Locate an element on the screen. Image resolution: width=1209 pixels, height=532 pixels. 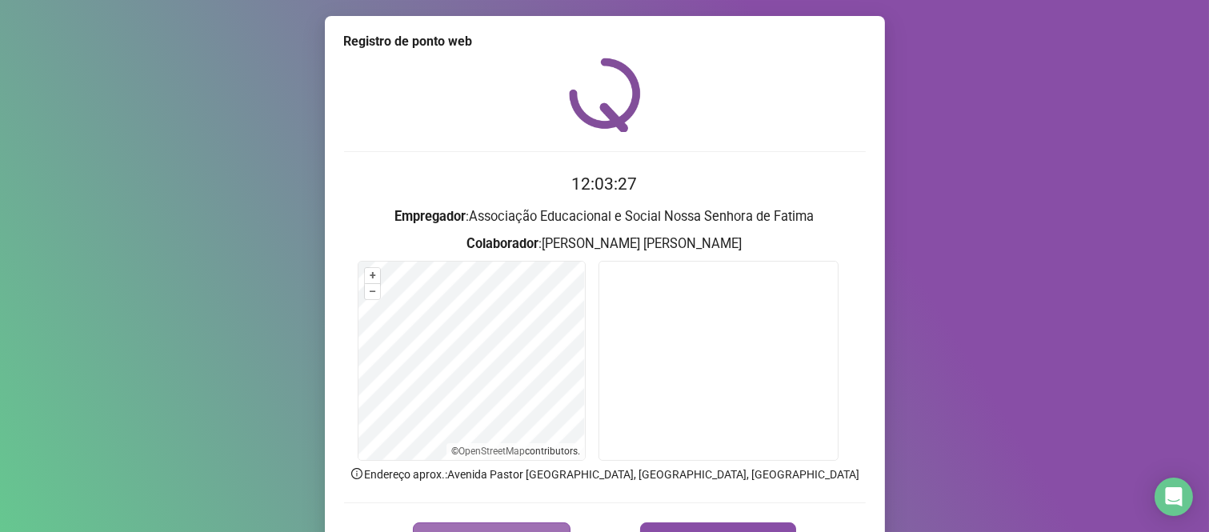
span: info-circle is located at coordinates (357, 474).